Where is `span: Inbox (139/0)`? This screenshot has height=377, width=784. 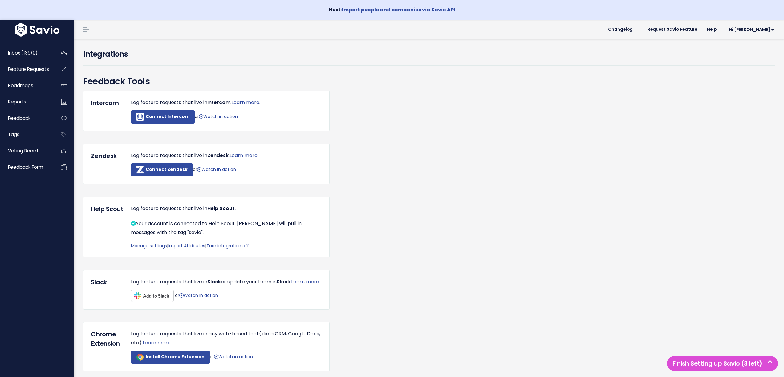 span: Inbox (139/0) is located at coordinates (23, 53).